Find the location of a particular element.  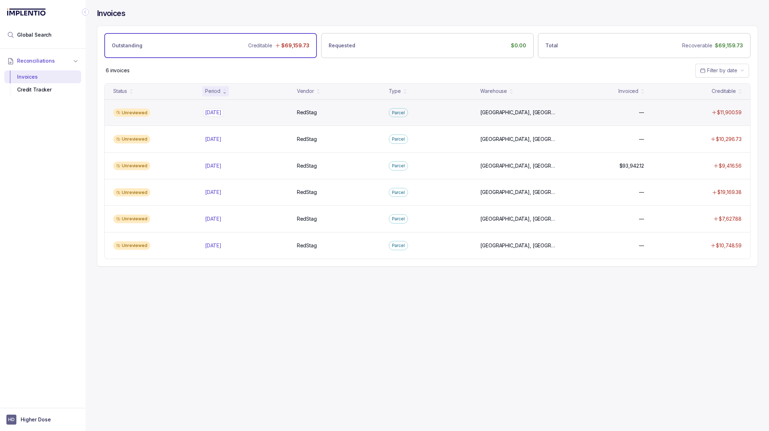

p: Outstanding is located at coordinates (127, 46).